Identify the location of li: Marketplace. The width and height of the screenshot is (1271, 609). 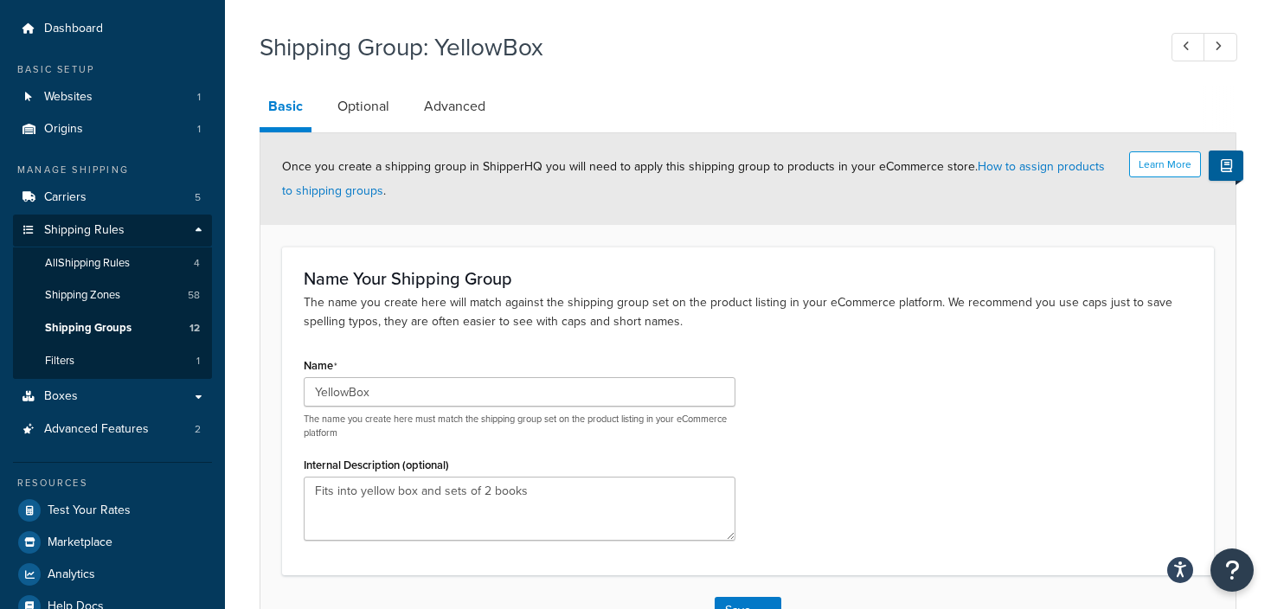
(112, 543).